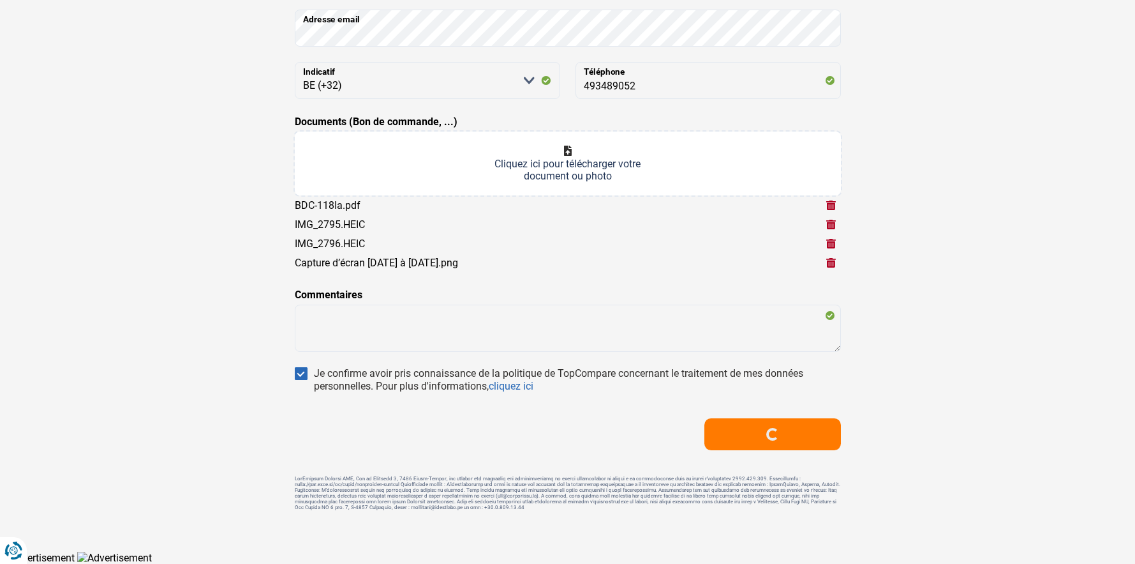  What do you see at coordinates (114, 557) in the screenshot?
I see `img: Advertisement` at bounding box center [114, 557].